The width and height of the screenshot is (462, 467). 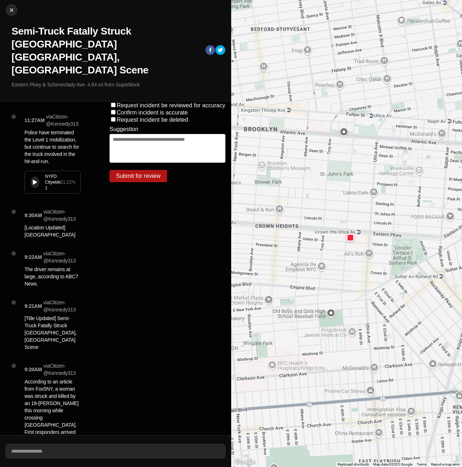 I want to click on button: twitter, so click(x=220, y=51).